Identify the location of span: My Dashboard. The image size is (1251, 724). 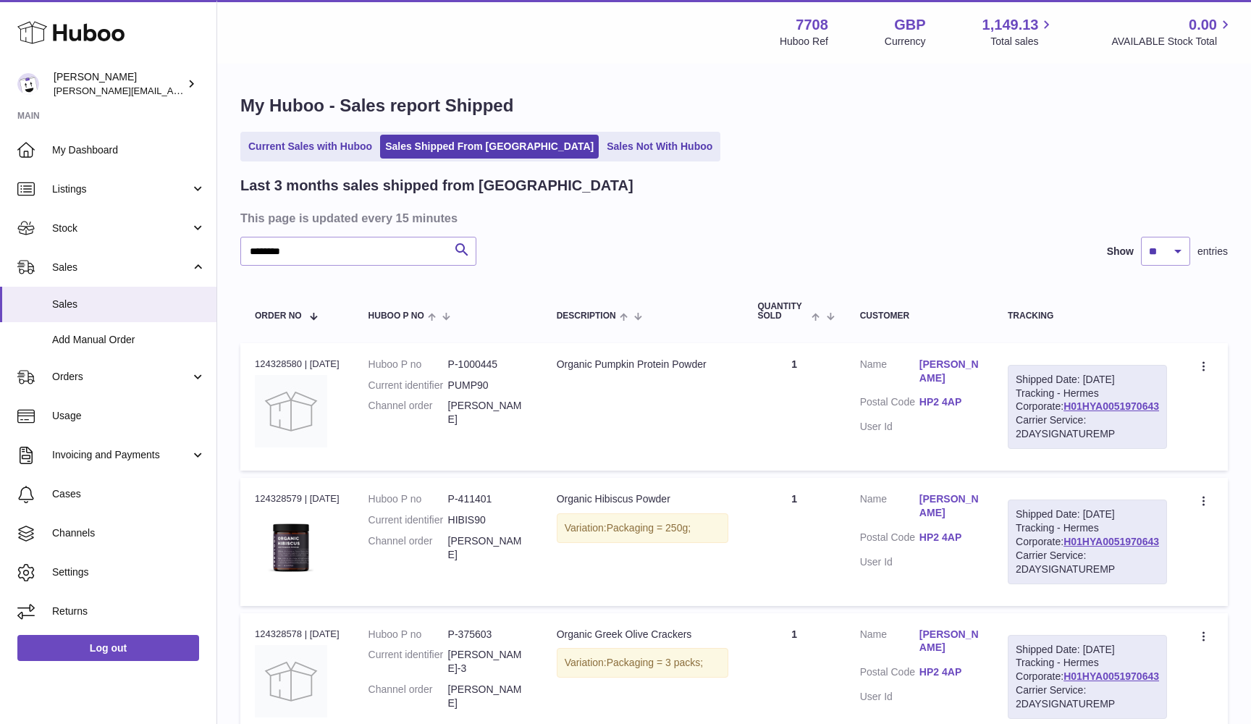
(129, 150).